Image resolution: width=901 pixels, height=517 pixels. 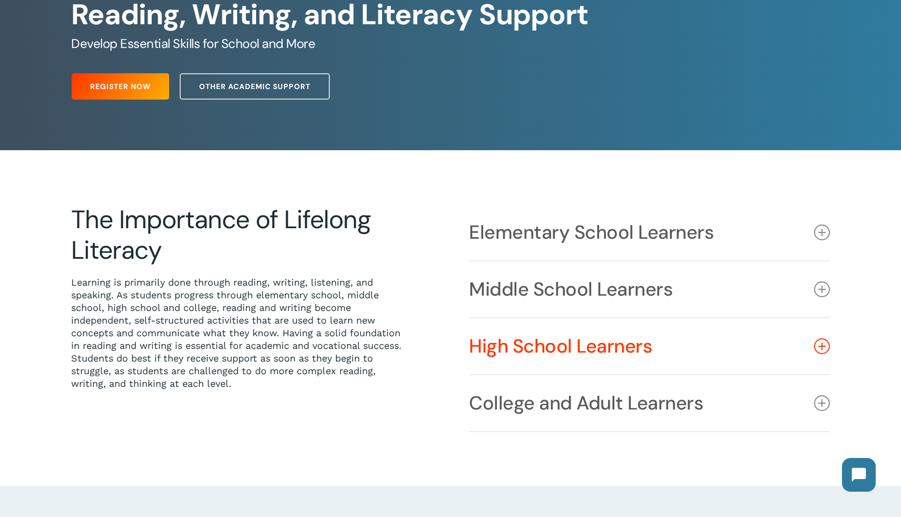 What do you see at coordinates (236, 332) in the screenshot?
I see `span: Learning is primarily done through reading, writing, listening, and speaking. As students progres...` at bounding box center [236, 332].